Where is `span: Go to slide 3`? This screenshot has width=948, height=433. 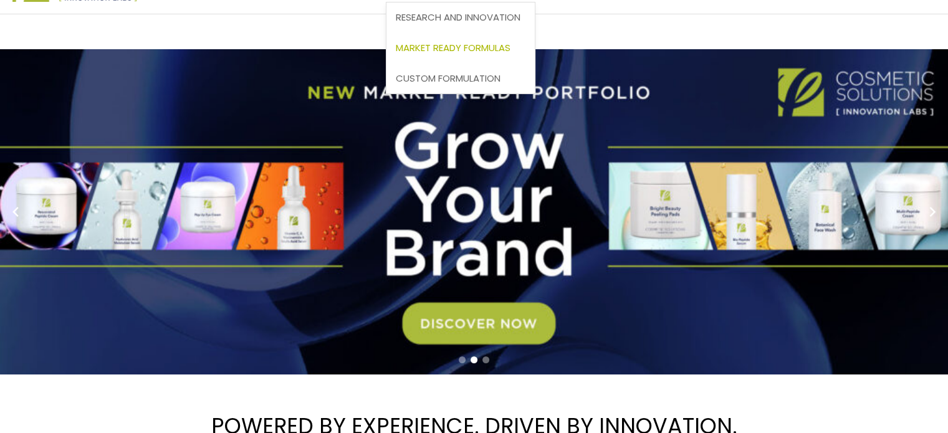 span: Go to slide 3 is located at coordinates (485, 359).